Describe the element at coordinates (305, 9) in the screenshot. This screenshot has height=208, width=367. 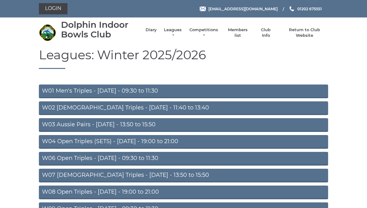
I see `a: Phone us 01202 675551` at that location.